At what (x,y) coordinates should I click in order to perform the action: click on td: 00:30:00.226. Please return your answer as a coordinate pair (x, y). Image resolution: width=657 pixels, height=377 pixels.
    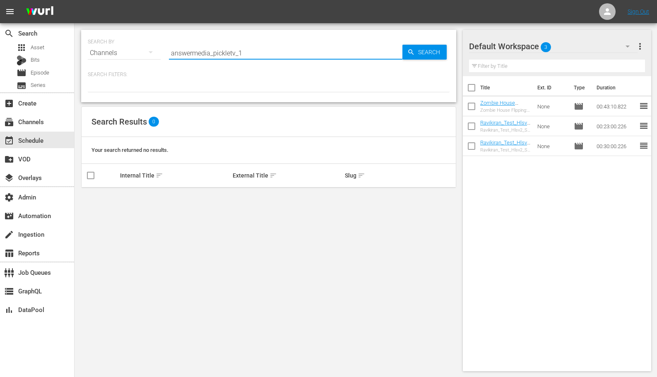
    Looking at the image, I should click on (616, 146).